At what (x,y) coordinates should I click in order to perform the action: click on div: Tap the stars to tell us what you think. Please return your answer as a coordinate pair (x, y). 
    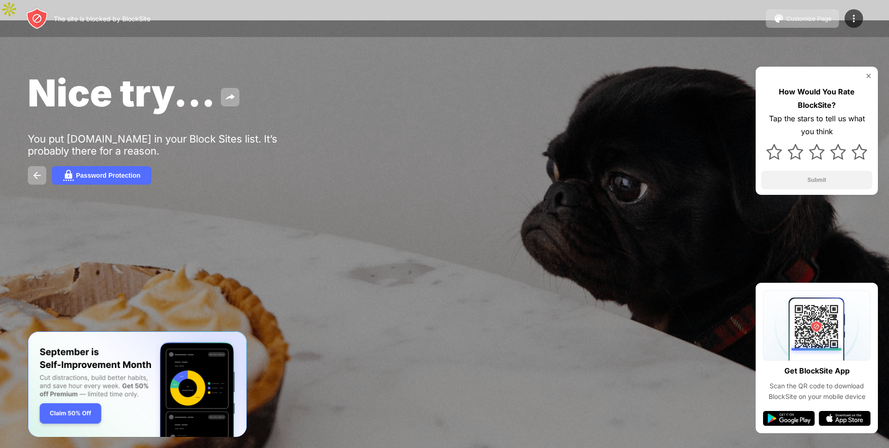
    Looking at the image, I should click on (817, 126).